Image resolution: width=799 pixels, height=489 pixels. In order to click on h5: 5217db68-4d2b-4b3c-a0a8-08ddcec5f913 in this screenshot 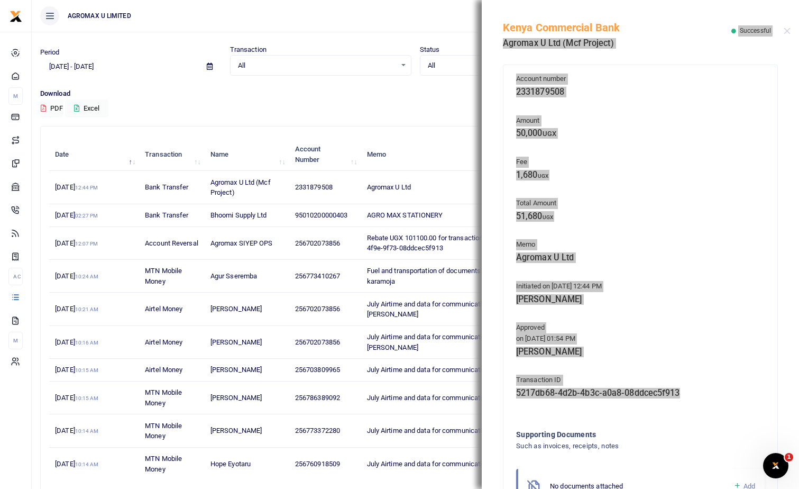, I will do `click(640, 393)`.